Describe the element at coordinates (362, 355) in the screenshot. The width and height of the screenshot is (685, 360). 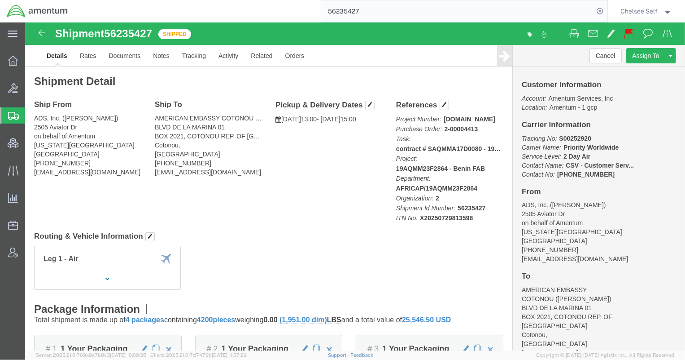
I see `a: Feedback` at that location.